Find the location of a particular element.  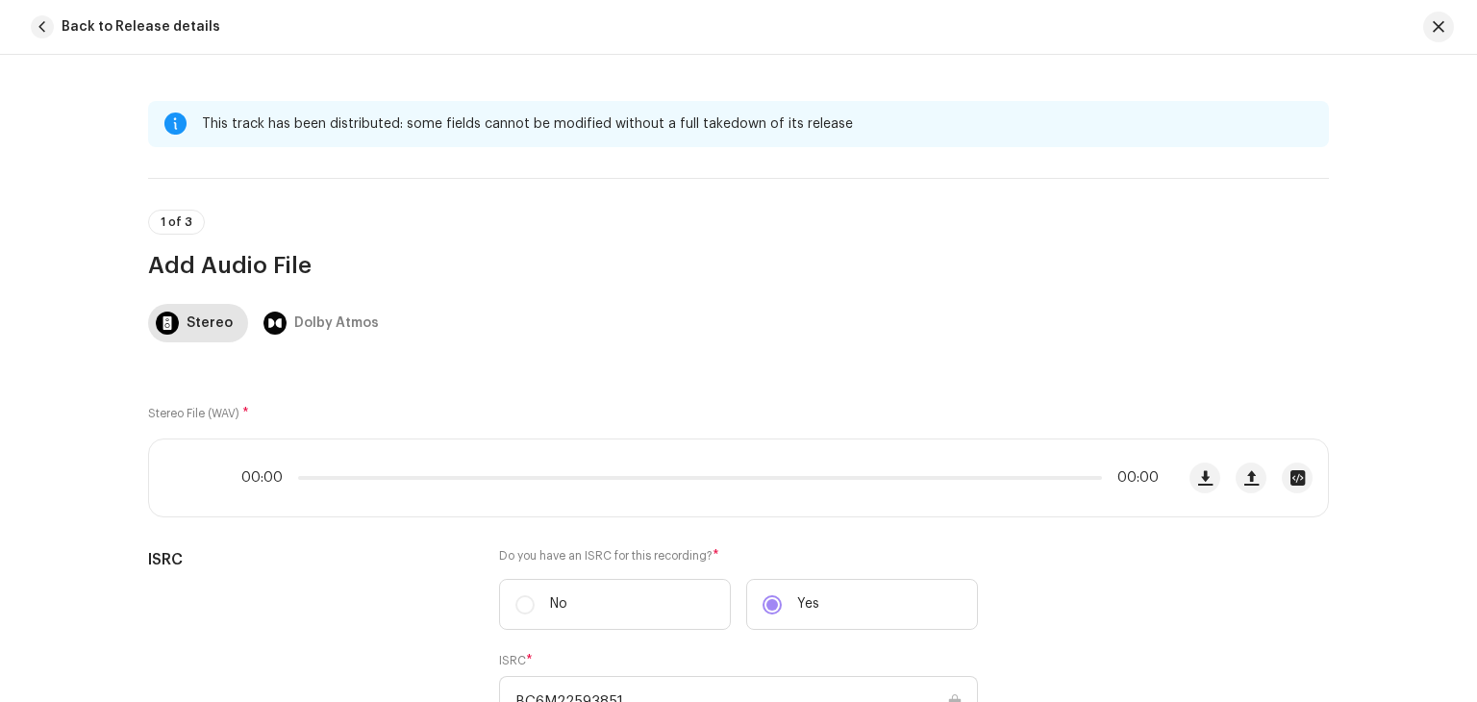

h5: ISRC is located at coordinates (308, 560).